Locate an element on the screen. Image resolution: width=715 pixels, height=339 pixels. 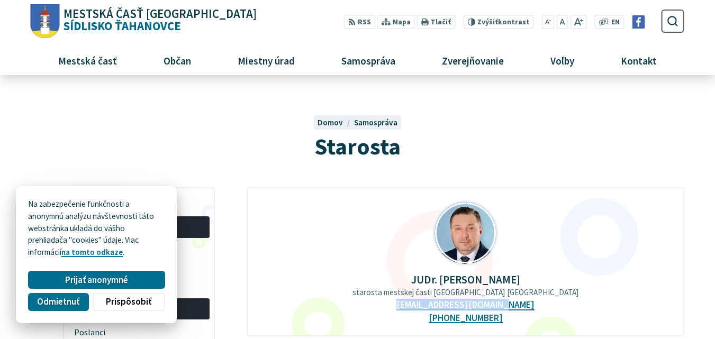
span: Prispôsobiť is located at coordinates (129, 302).